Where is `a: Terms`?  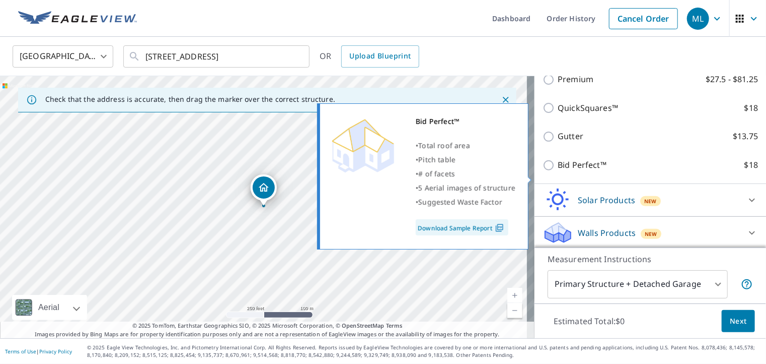
a: Terms is located at coordinates (394, 325).